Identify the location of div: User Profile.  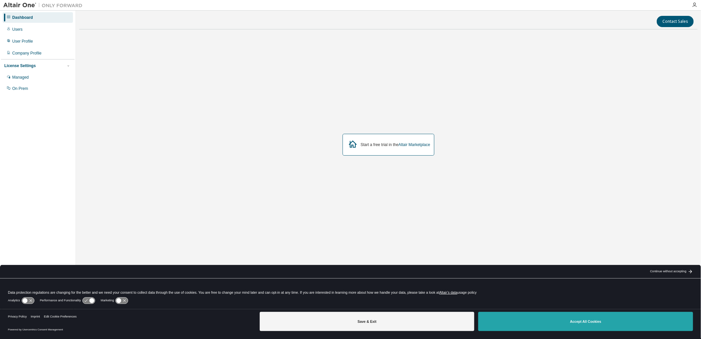
(22, 41).